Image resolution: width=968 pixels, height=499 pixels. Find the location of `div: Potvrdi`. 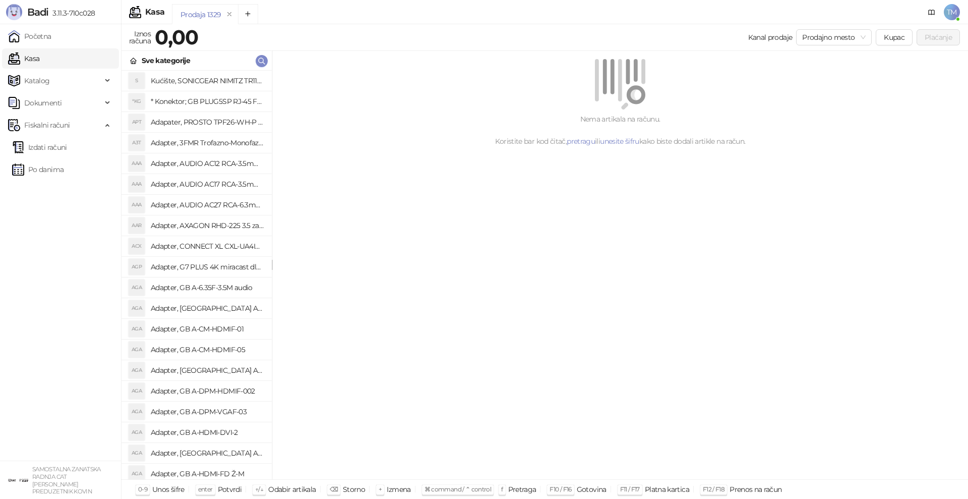

div: Potvrdi is located at coordinates (230, 489).